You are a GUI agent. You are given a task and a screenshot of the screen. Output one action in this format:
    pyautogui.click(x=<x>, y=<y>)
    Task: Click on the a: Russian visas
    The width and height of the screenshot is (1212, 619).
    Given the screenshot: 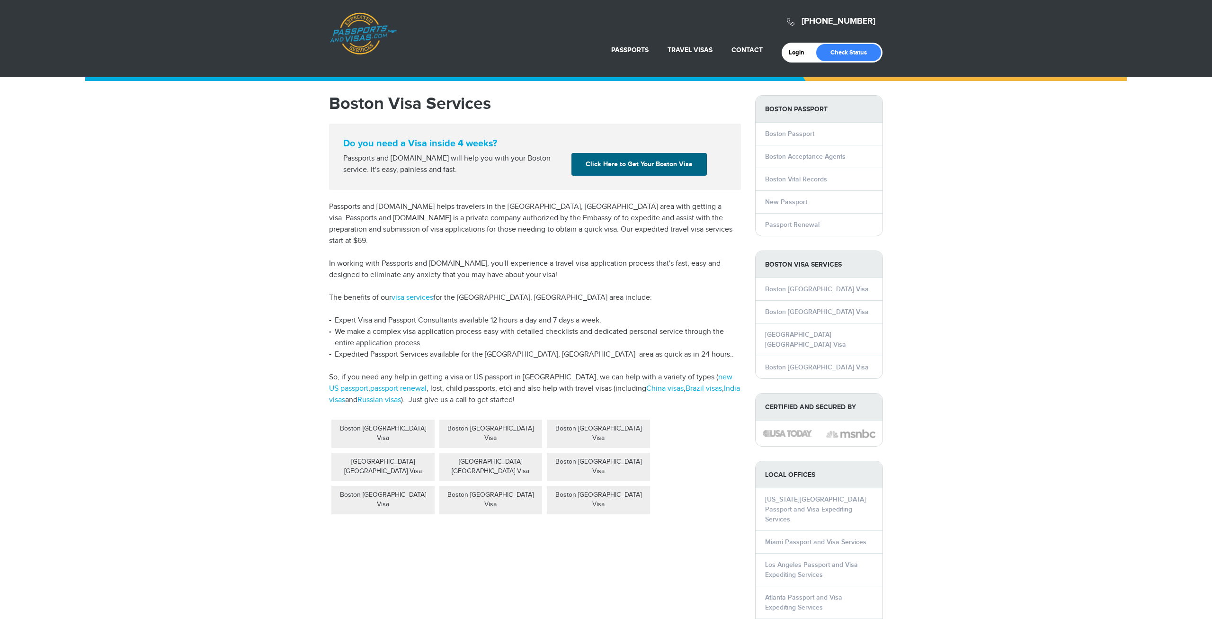 What is the action you would take?
    pyautogui.click(x=379, y=400)
    